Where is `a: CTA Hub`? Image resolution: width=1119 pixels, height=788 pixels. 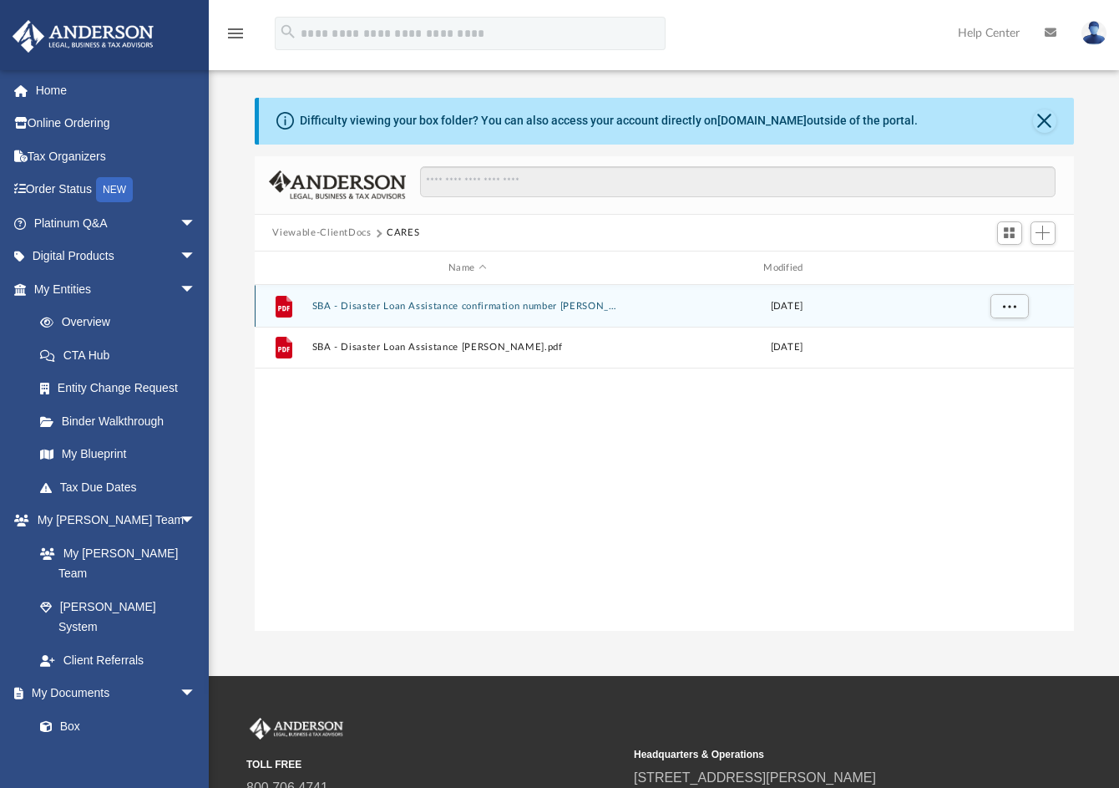
a: CTA Hub is located at coordinates (122, 355).